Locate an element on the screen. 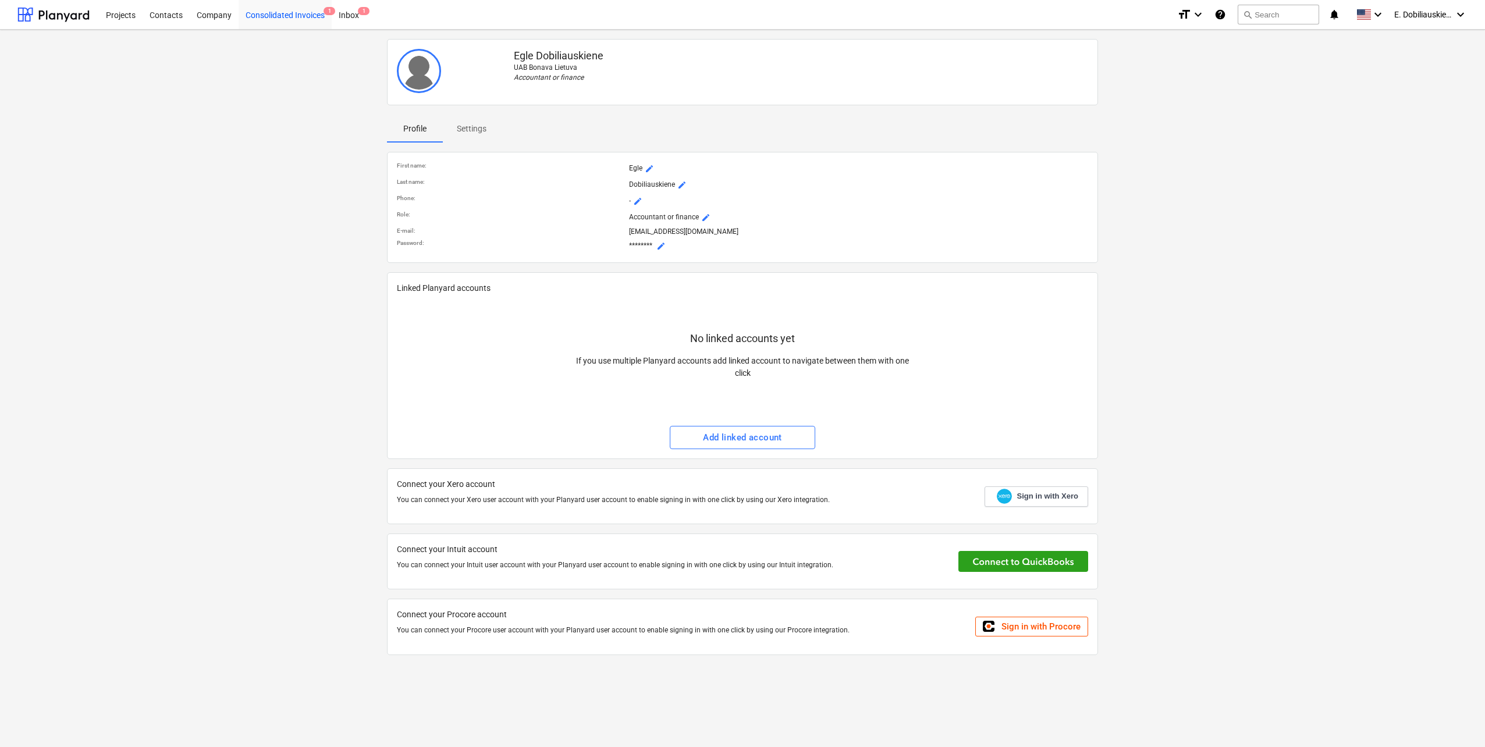 The image size is (1485, 747). img: Xero logo is located at coordinates (1004, 496).